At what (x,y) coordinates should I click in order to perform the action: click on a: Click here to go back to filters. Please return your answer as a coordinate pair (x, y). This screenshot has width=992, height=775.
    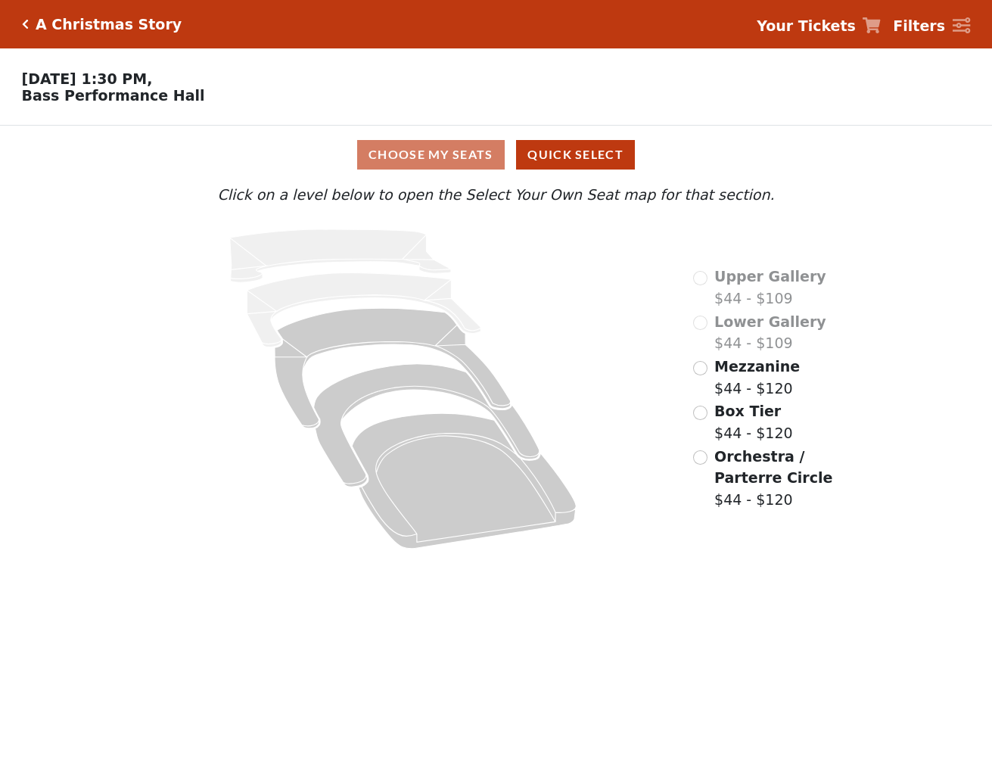
    Looking at the image, I should click on (25, 24).